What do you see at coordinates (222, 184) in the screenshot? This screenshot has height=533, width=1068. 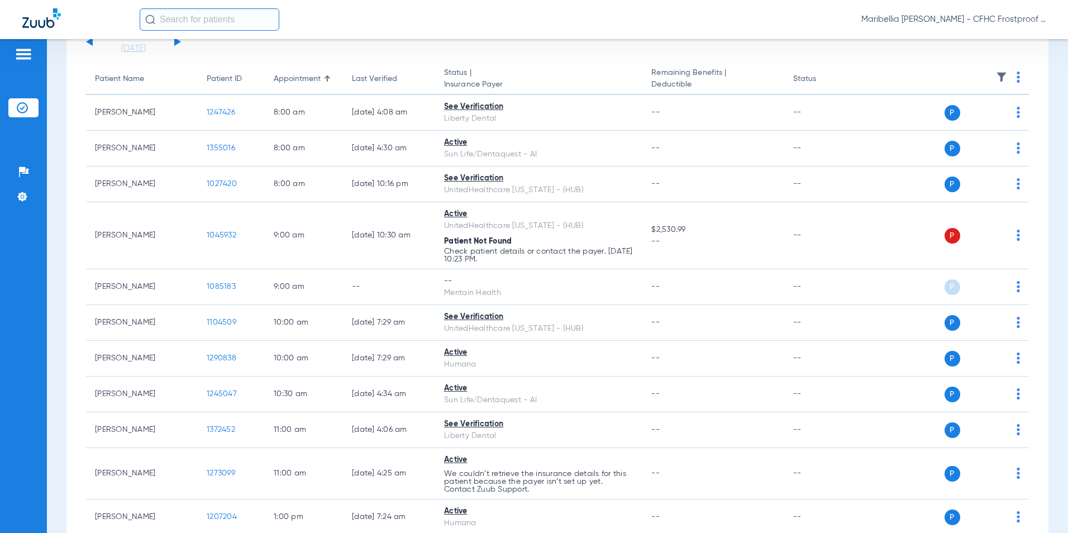 I see `span: 1027420` at bounding box center [222, 184].